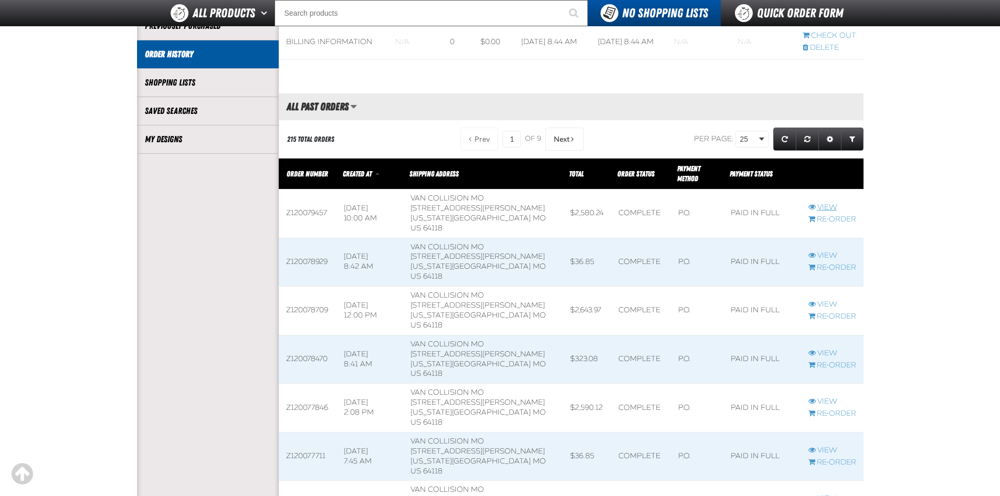 This screenshot has width=1000, height=496. I want to click on td: Z120078929, so click(308, 262).